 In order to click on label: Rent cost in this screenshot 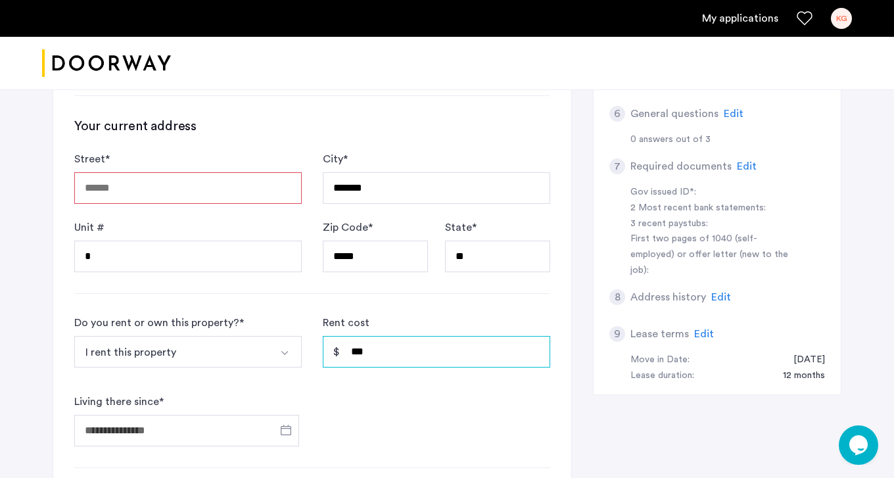, I will do `click(346, 323)`.